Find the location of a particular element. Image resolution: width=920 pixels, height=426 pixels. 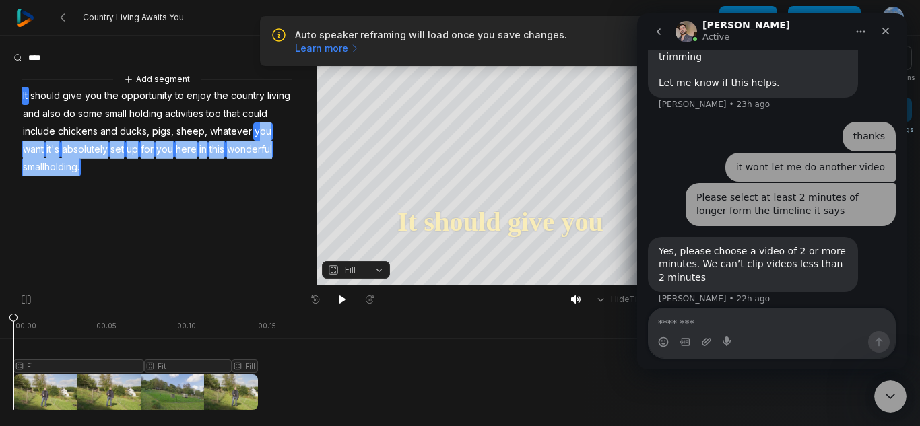

span: that is located at coordinates (232, 114).